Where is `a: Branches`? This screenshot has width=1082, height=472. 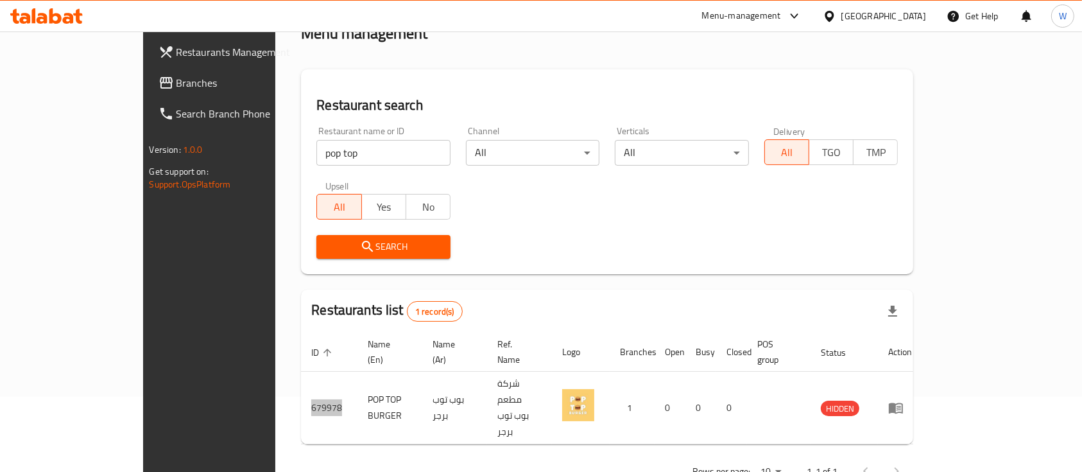
a: Branches is located at coordinates (236, 83).